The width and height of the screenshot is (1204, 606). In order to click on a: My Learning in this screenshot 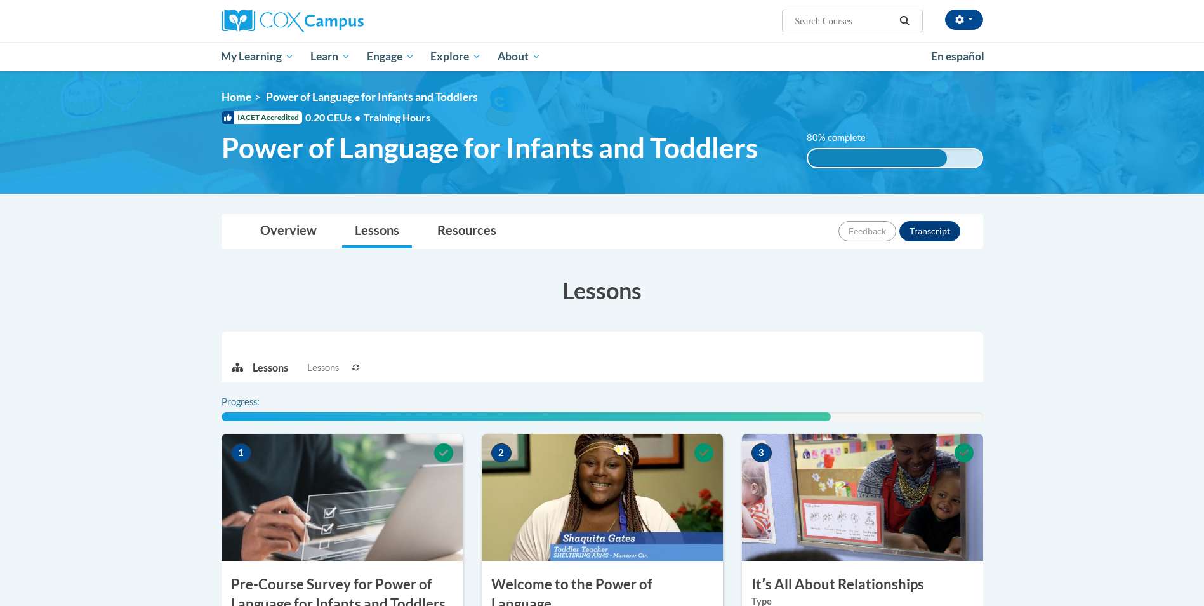, I will do `click(258, 56)`.